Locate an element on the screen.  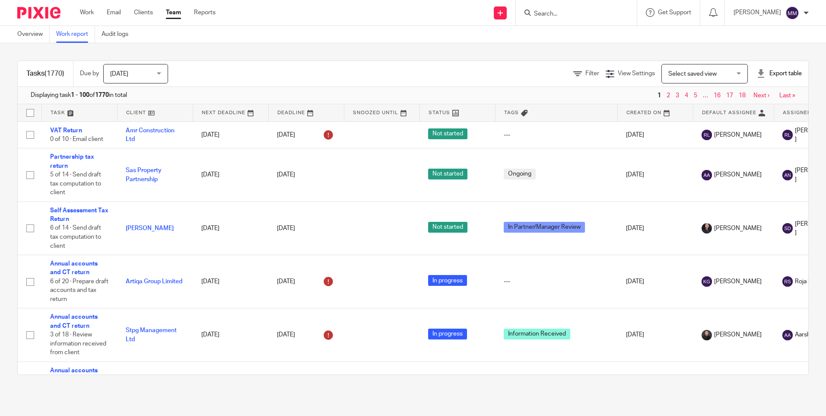
span: Displaying task of in total is located at coordinates (79, 95).